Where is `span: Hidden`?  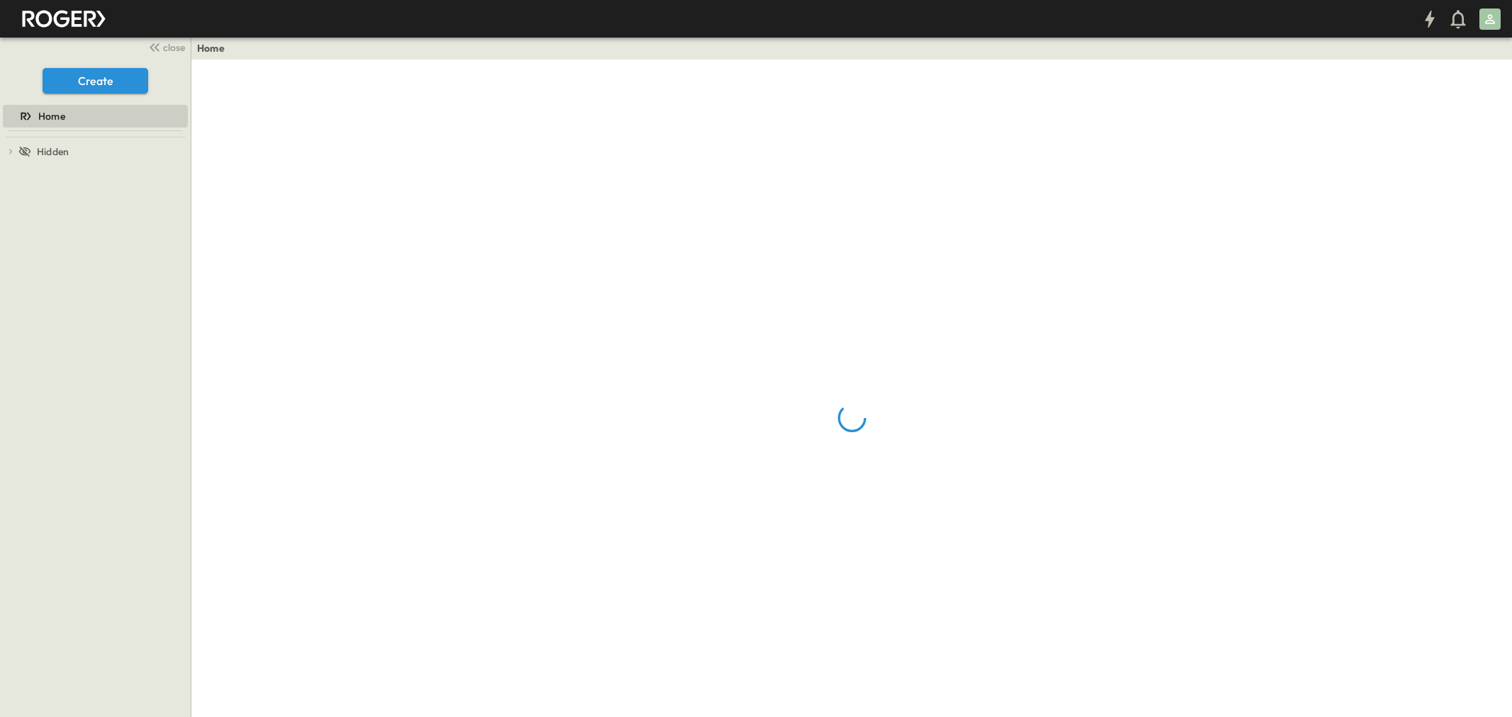
span: Hidden is located at coordinates (52, 152).